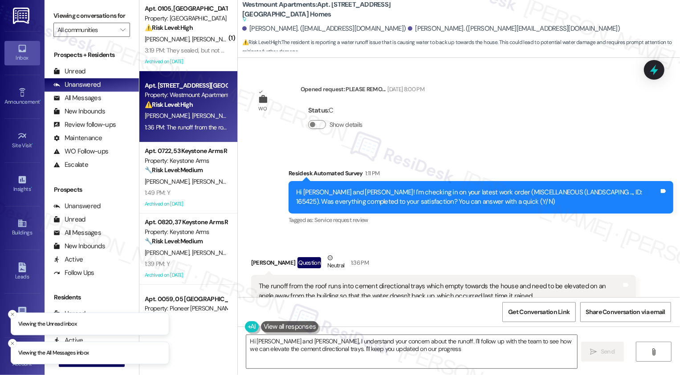 The height and width of the screenshot is (375, 680). Describe the element at coordinates (92, 55) in the screenshot. I see `div: Prospects + Residents` at that location.